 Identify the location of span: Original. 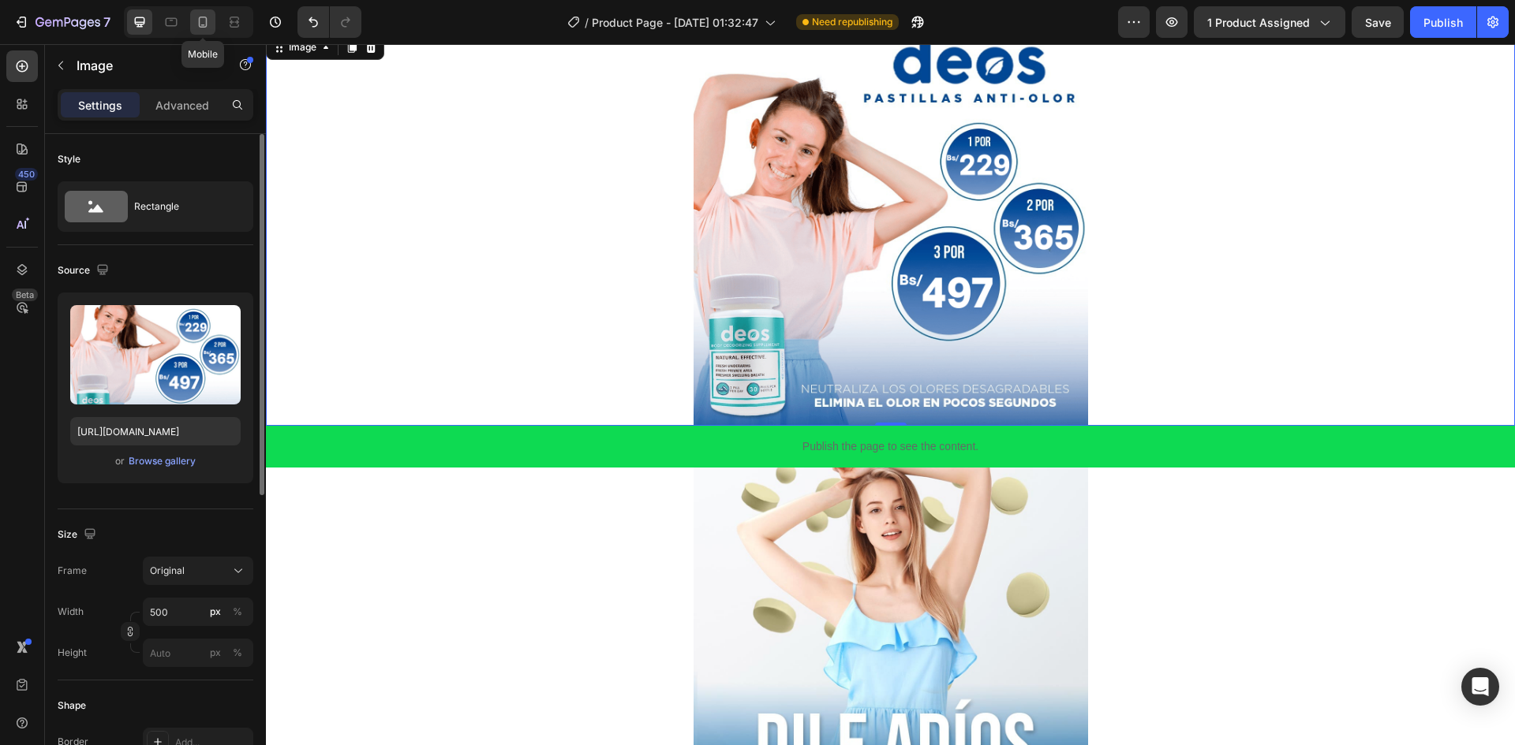
(167, 571).